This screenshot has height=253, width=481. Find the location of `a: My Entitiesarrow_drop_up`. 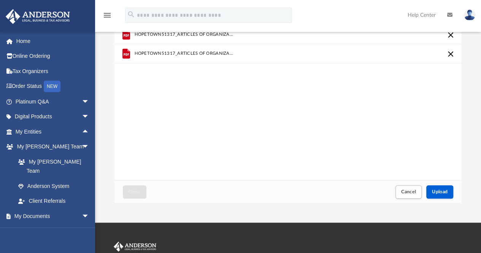

a: My Entitiesarrow_drop_up is located at coordinates (53, 132).